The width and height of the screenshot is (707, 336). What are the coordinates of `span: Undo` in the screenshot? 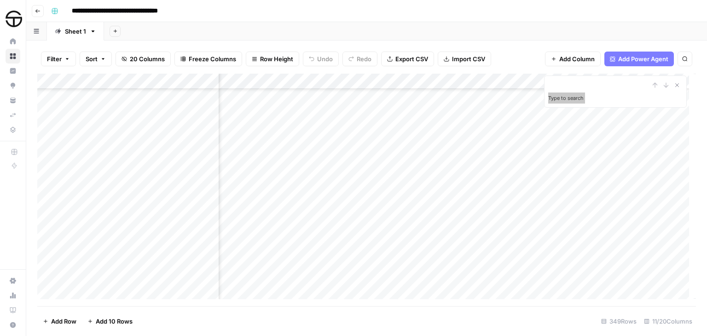 It's located at (325, 59).